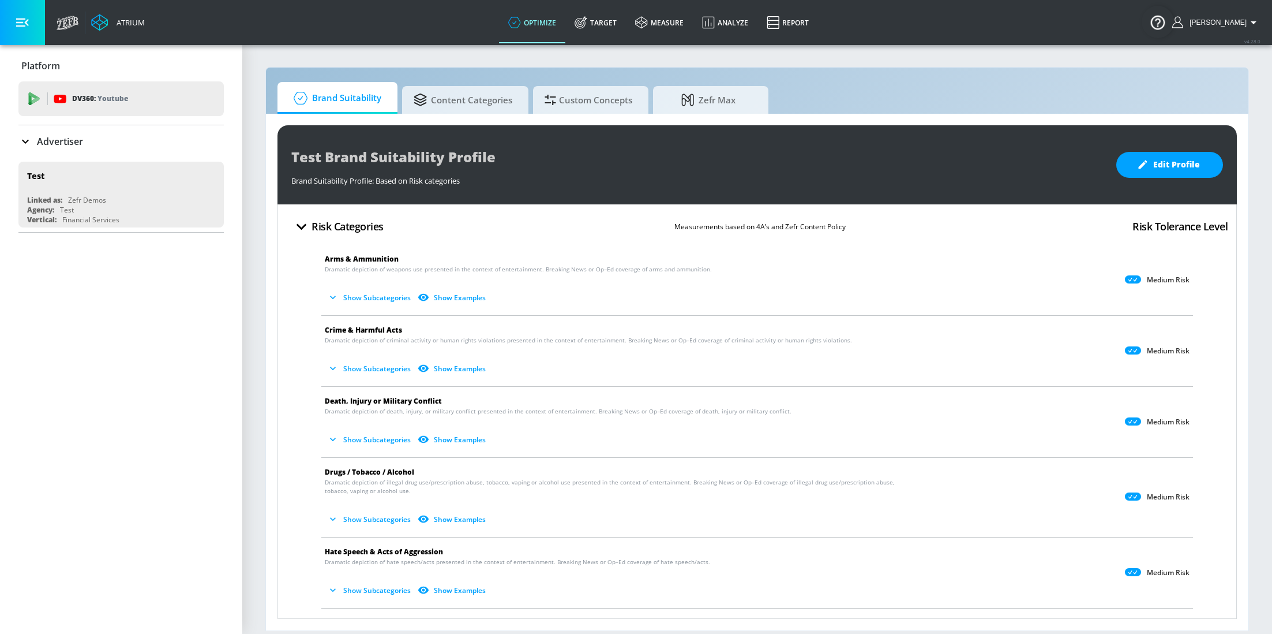 The width and height of the screenshot is (1272, 634). Describe the element at coordinates (60, 141) in the screenshot. I see `p: Advertiser` at that location.